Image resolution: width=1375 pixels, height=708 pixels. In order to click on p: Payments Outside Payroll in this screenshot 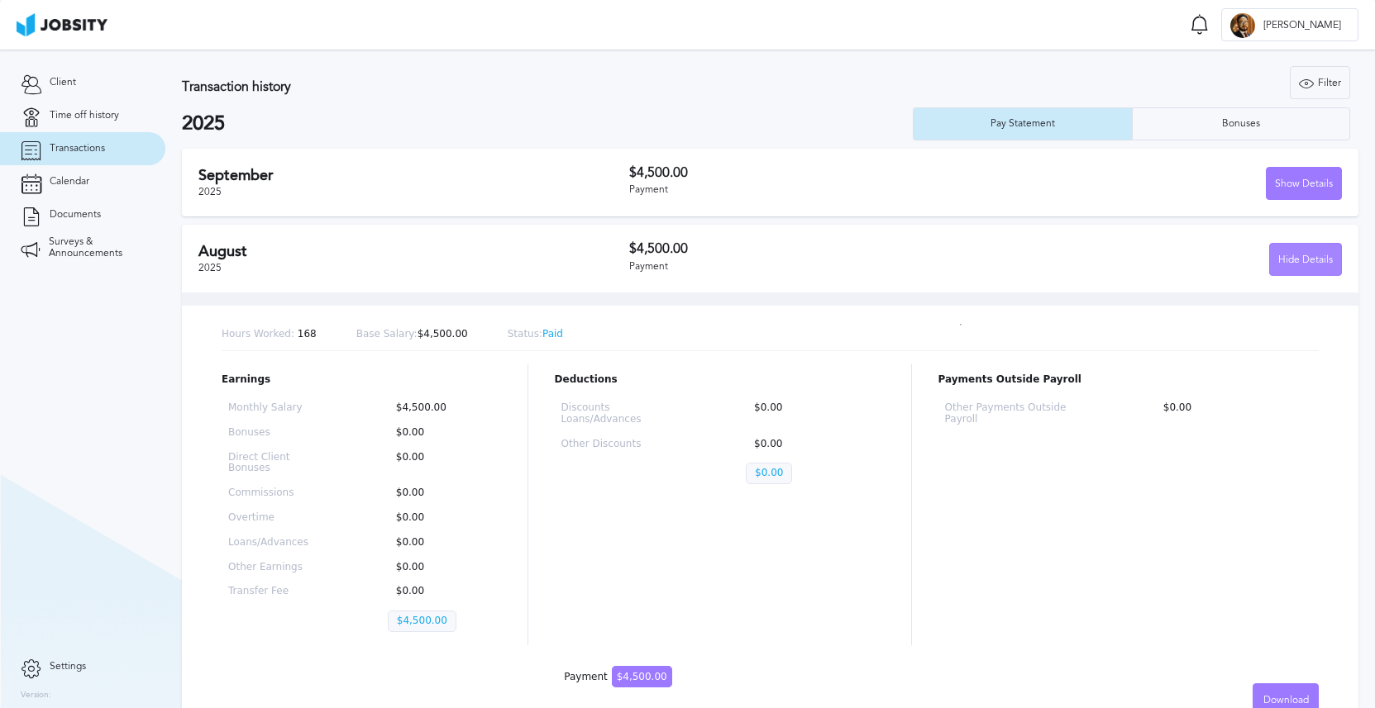, I will do `click(1128, 380)`.